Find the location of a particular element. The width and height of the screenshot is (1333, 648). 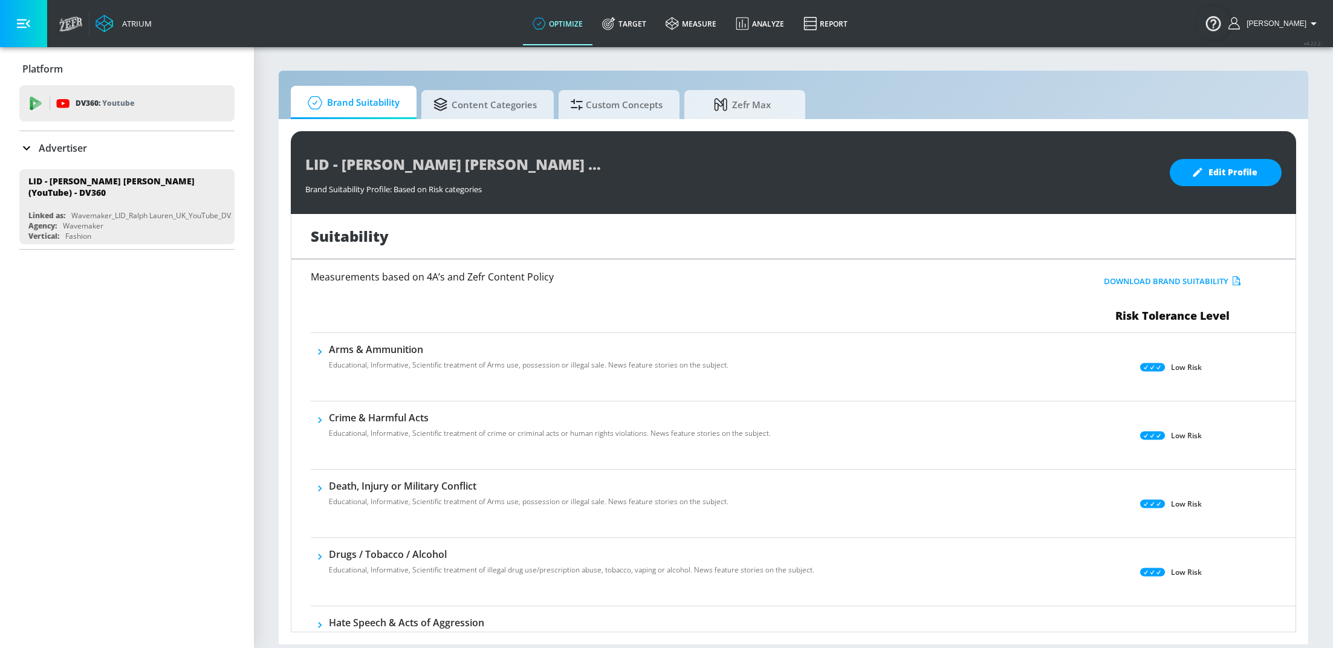

div: Death, Injury or Military ConflictEducational, Informative, Scientific treatment of Arms use, pos... is located at coordinates (529, 497).